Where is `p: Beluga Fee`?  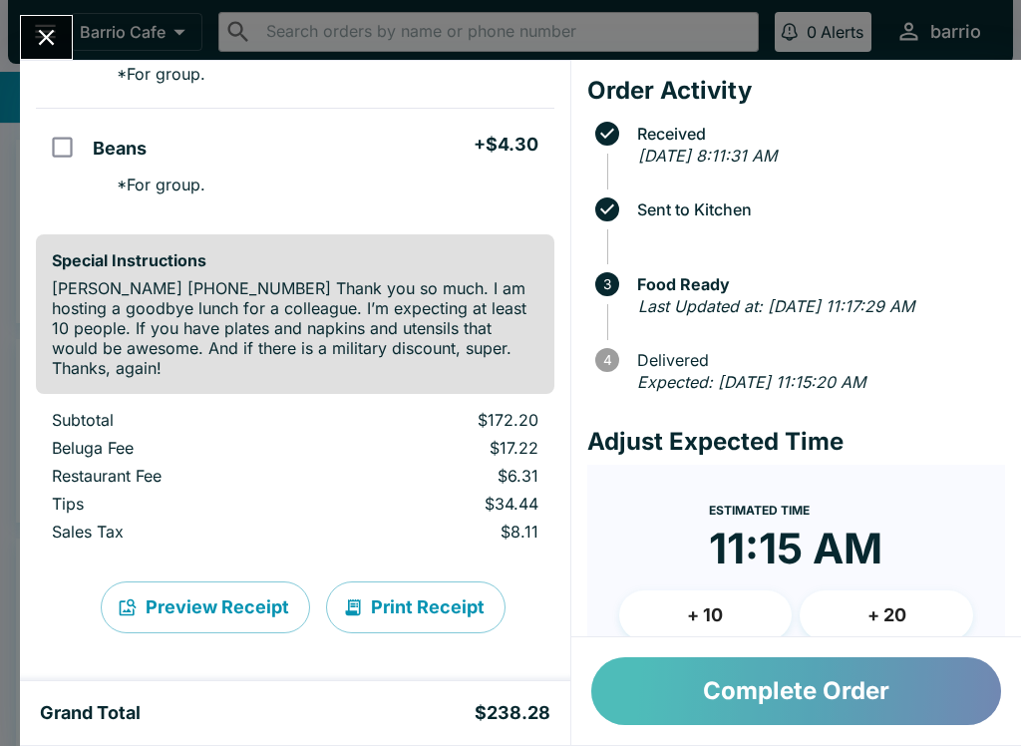
p: Beluga Fee is located at coordinates (176, 448).